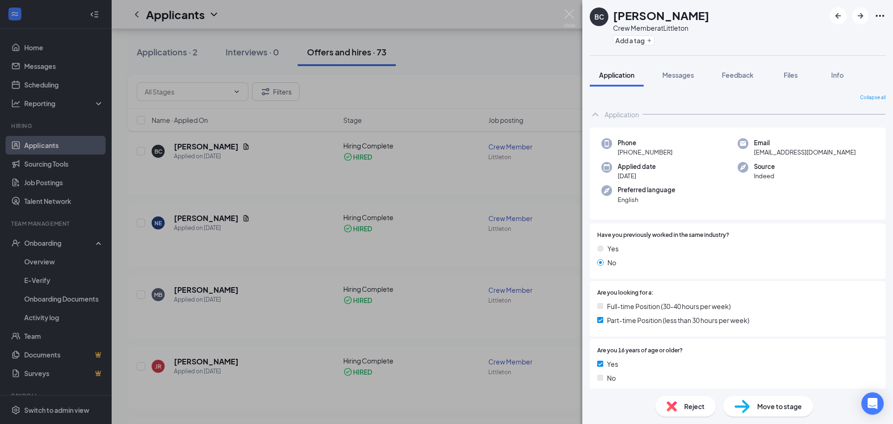 This screenshot has width=893, height=424. I want to click on span: Email, so click(805, 143).